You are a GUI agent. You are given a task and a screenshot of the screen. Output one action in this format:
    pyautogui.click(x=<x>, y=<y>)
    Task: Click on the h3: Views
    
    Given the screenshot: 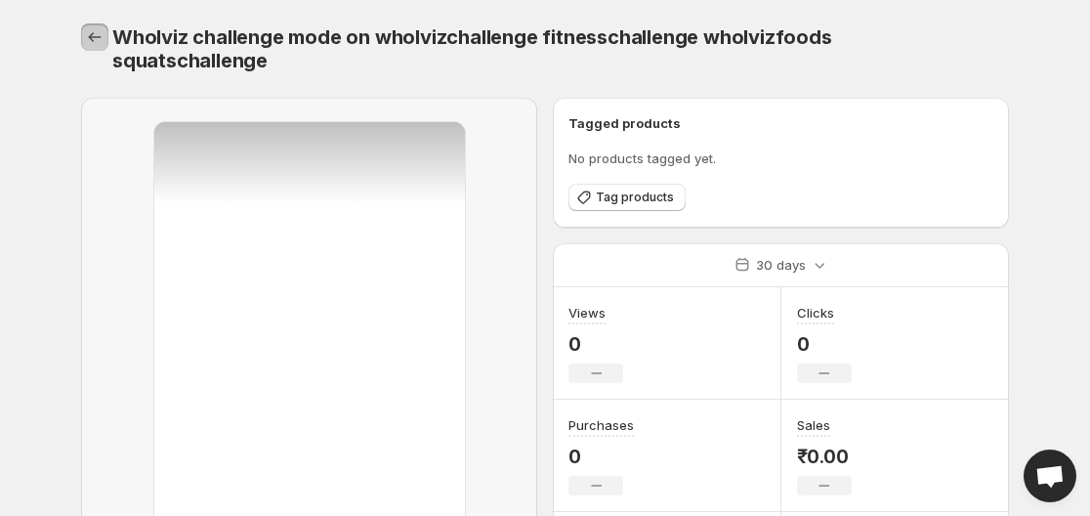 What is the action you would take?
    pyautogui.click(x=587, y=313)
    